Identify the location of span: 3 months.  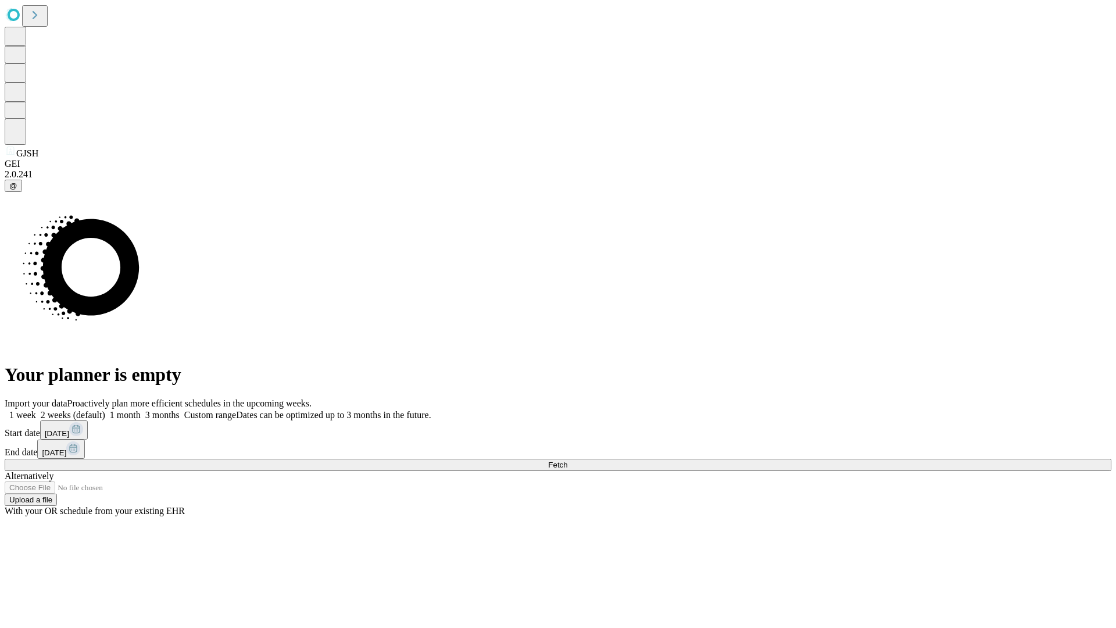
(162, 415).